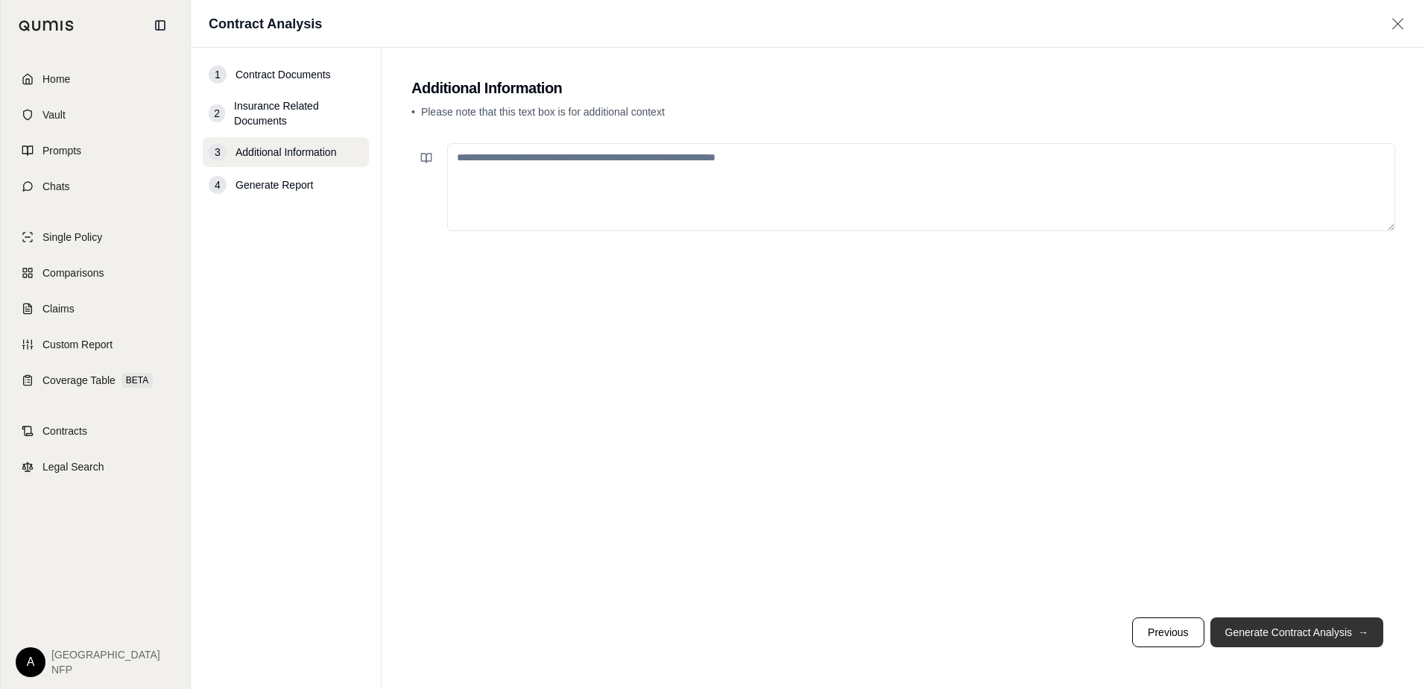 The width and height of the screenshot is (1425, 689). I want to click on span: Prompts, so click(62, 151).